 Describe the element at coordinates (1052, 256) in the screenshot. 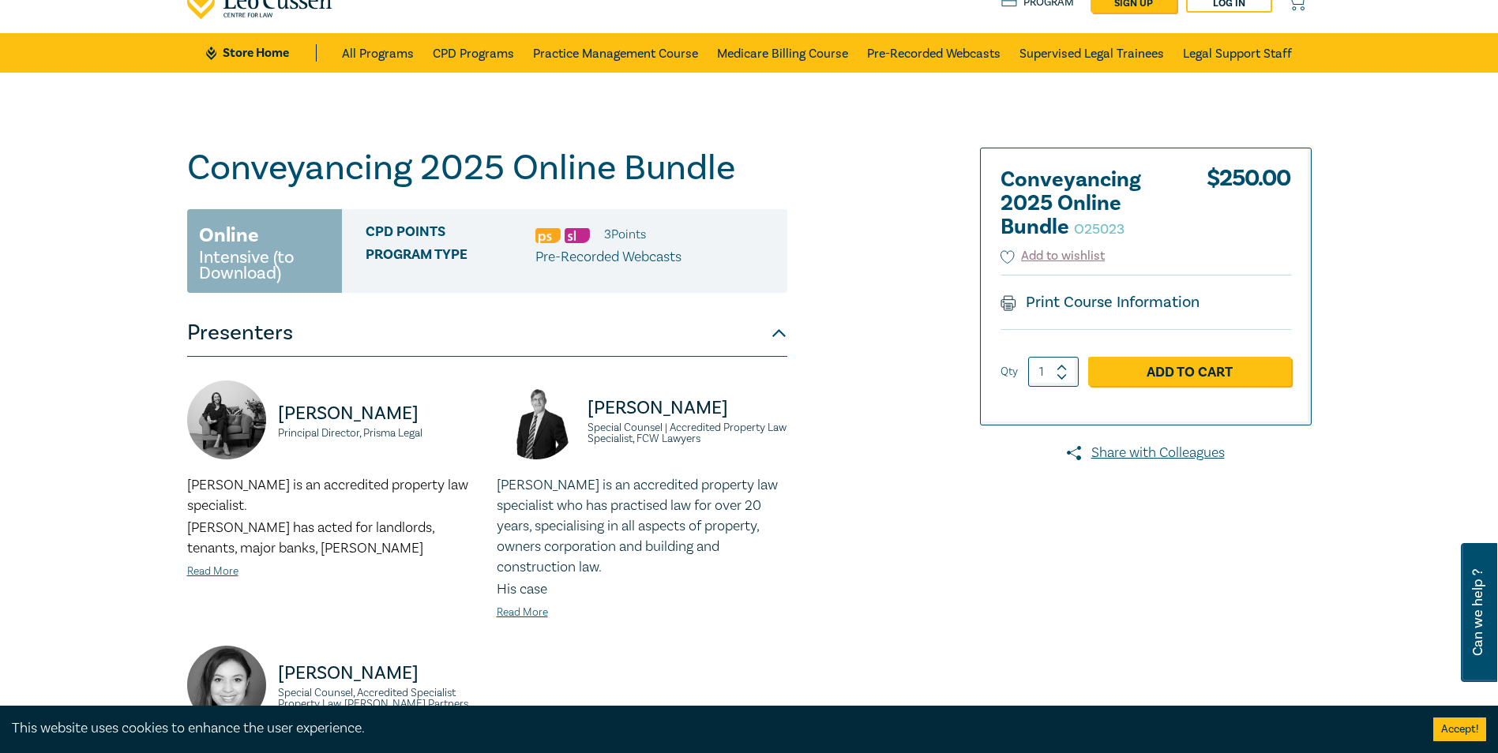

I see `button: Add to wishlist` at that location.